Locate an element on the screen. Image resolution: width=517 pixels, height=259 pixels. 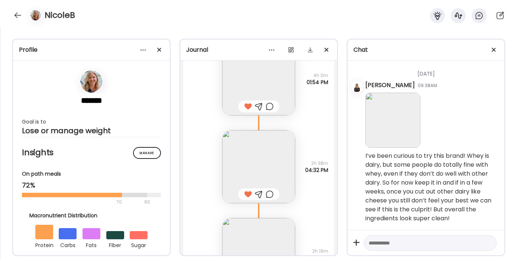
div: On path meals is located at coordinates (92, 174).